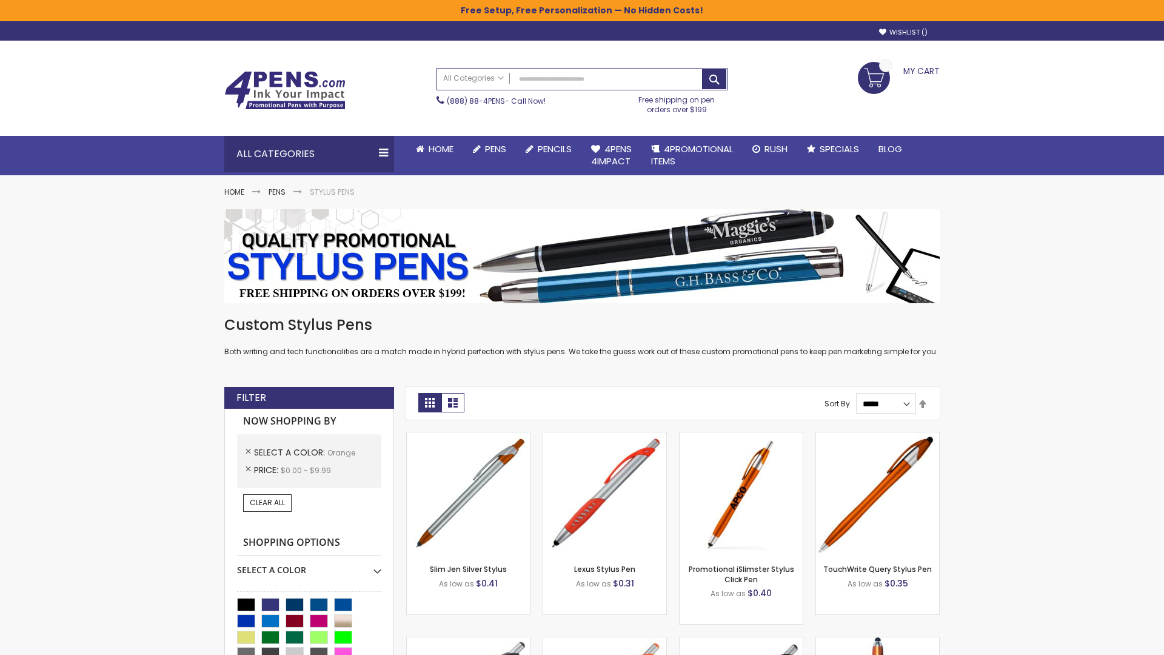 This screenshot has width=1164, height=655. I want to click on a: Boston Silver Stylus Pen-Orange, so click(605, 642).